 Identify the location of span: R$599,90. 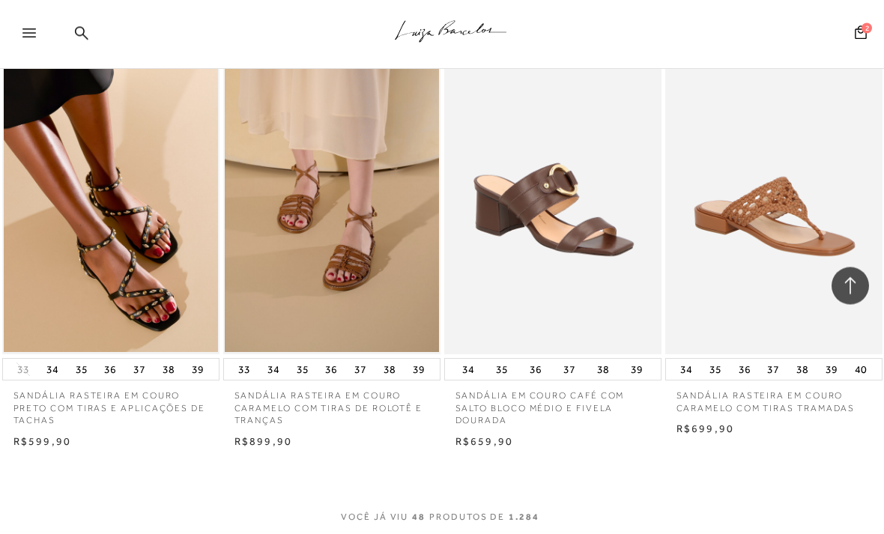
(43, 442).